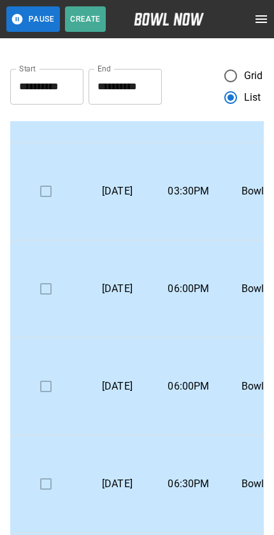 The height and width of the screenshot is (535, 274). Describe the element at coordinates (169, 19) in the screenshot. I see `img: logo` at that location.